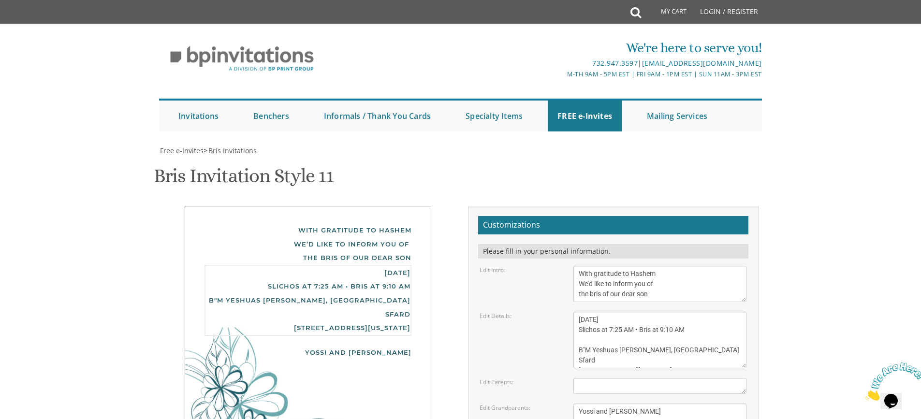 Image resolution: width=921 pixels, height=419 pixels. I want to click on img: BP Invitation Loft, so click(242, 58).